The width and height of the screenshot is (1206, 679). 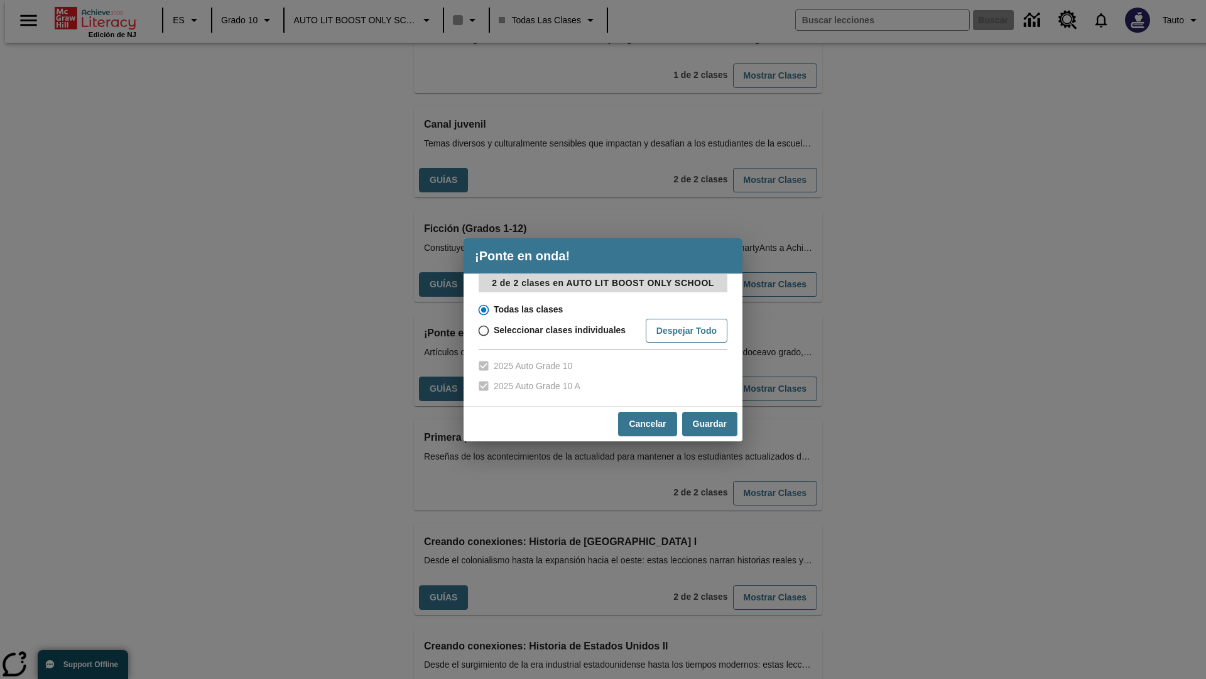 I want to click on button: Guardar, so click(x=710, y=423).